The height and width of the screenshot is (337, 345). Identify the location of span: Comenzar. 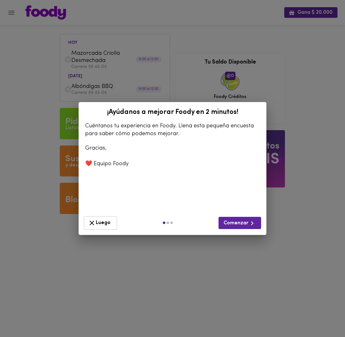
(240, 223).